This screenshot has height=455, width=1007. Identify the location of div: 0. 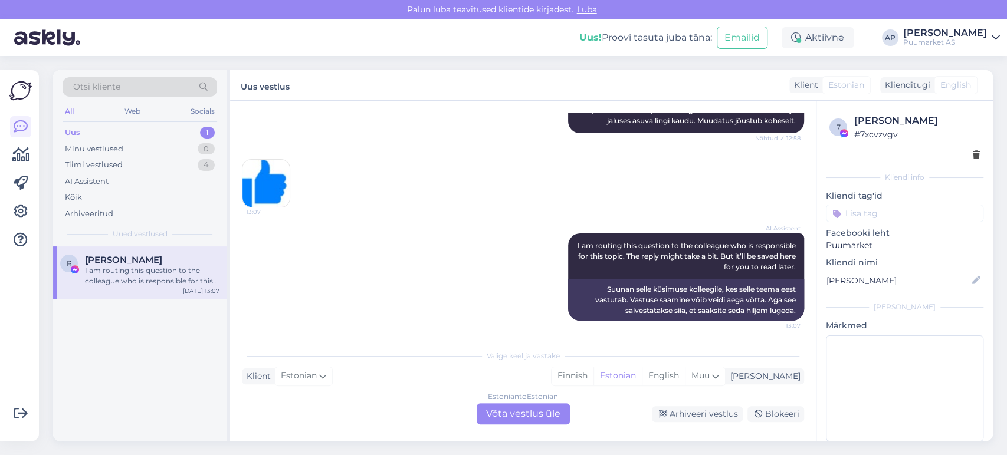
(206, 149).